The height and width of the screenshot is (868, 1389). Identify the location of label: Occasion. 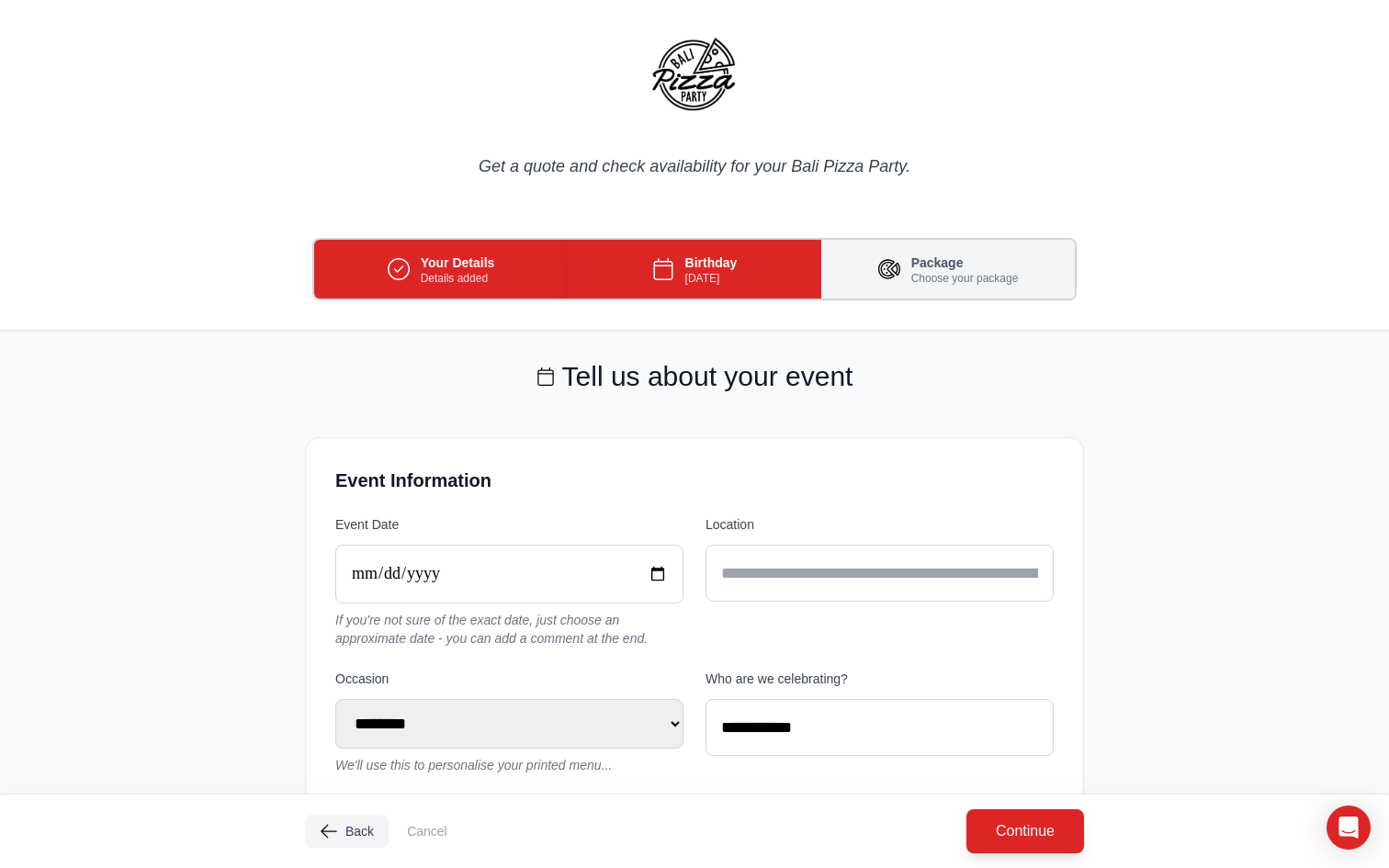
(509, 679).